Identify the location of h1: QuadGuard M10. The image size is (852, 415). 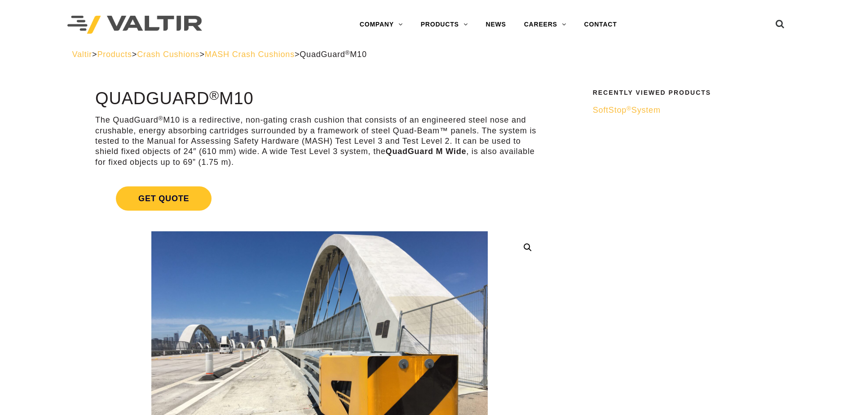
(319, 99).